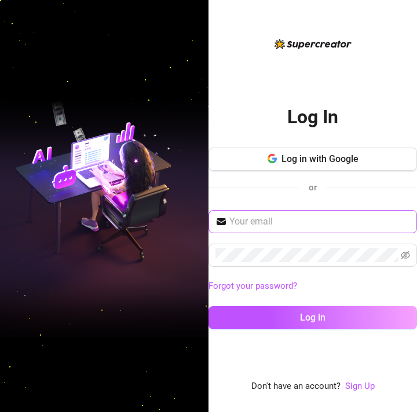 The height and width of the screenshot is (412, 417). What do you see at coordinates (312, 187) in the screenshot?
I see `span: or` at bounding box center [312, 187].